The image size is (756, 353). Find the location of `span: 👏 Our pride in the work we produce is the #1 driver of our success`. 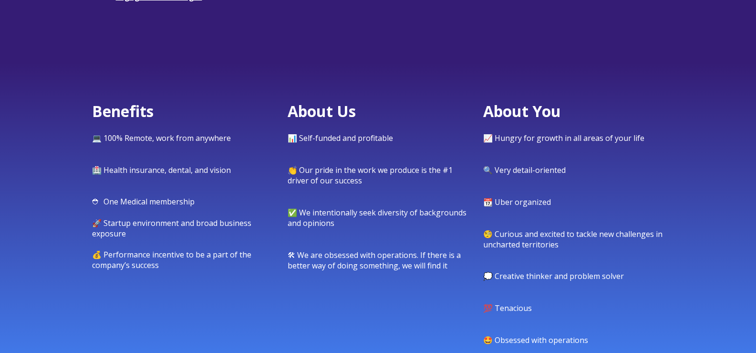

span: 👏 Our pride in the work we produce is the #1 driver of our success is located at coordinates (370, 175).